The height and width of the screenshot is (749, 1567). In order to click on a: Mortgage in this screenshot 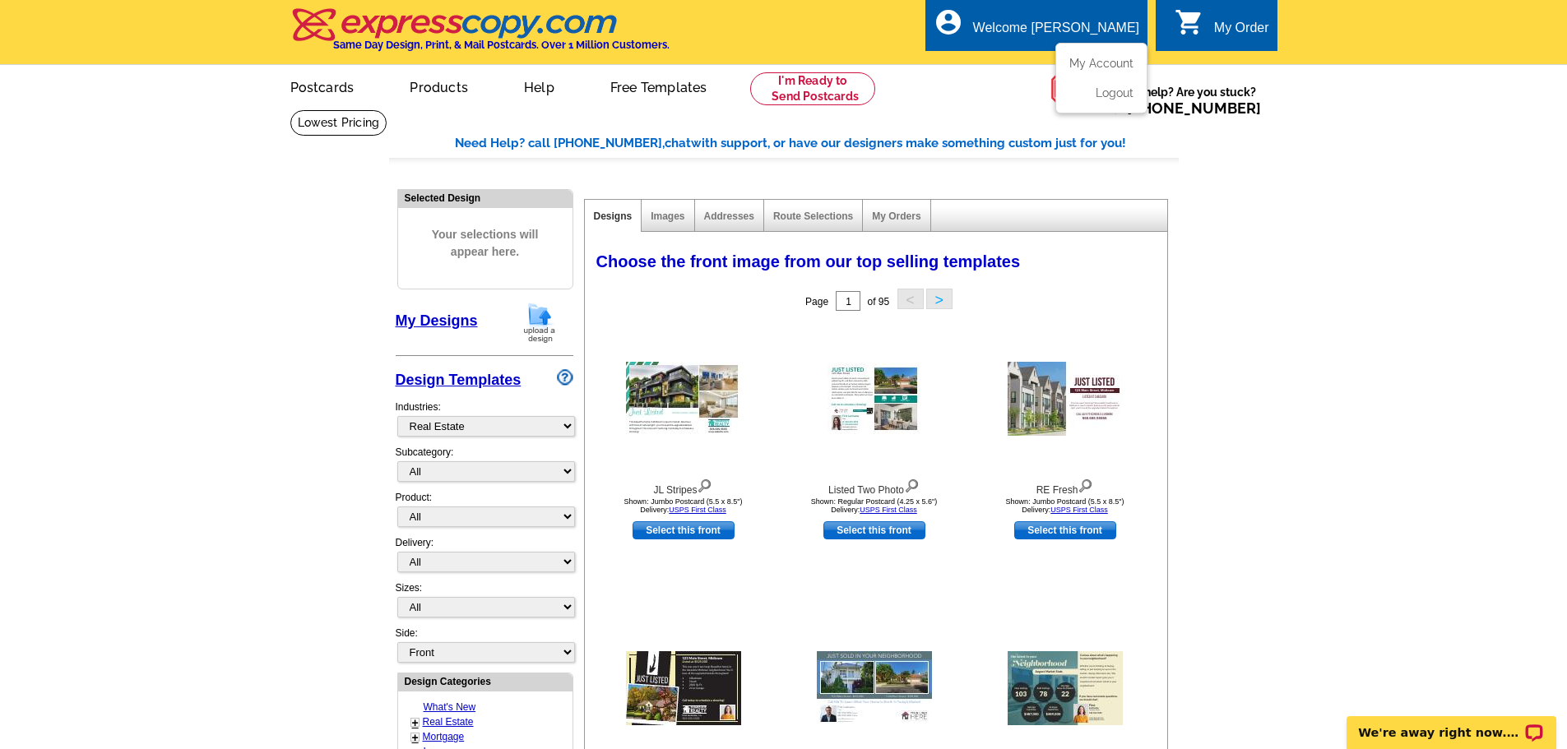, I will do `click(443, 737)`.